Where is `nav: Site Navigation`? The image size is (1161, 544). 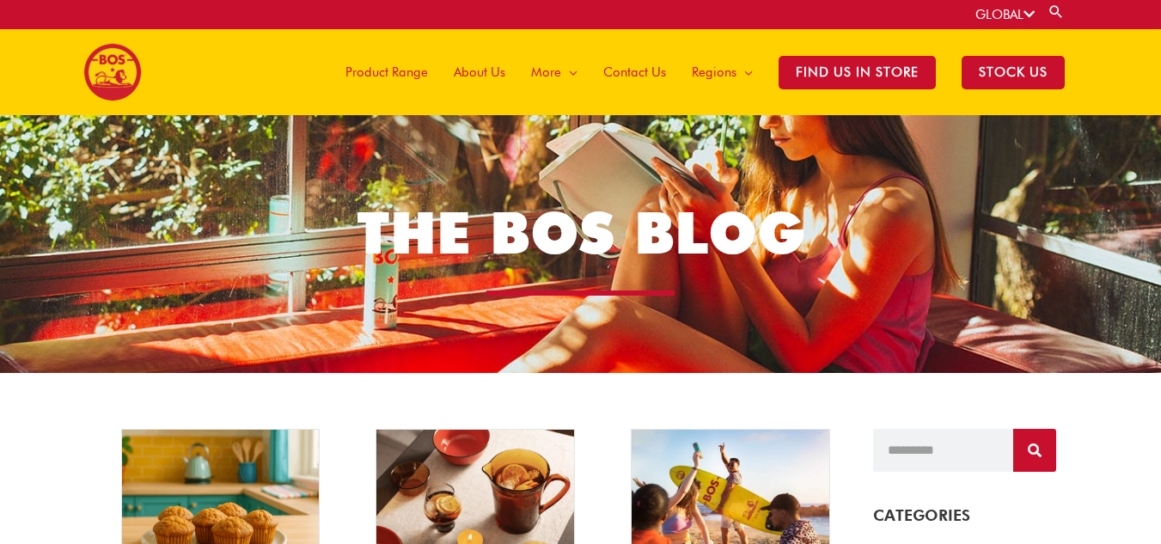
nav: Site Navigation is located at coordinates (699, 72).